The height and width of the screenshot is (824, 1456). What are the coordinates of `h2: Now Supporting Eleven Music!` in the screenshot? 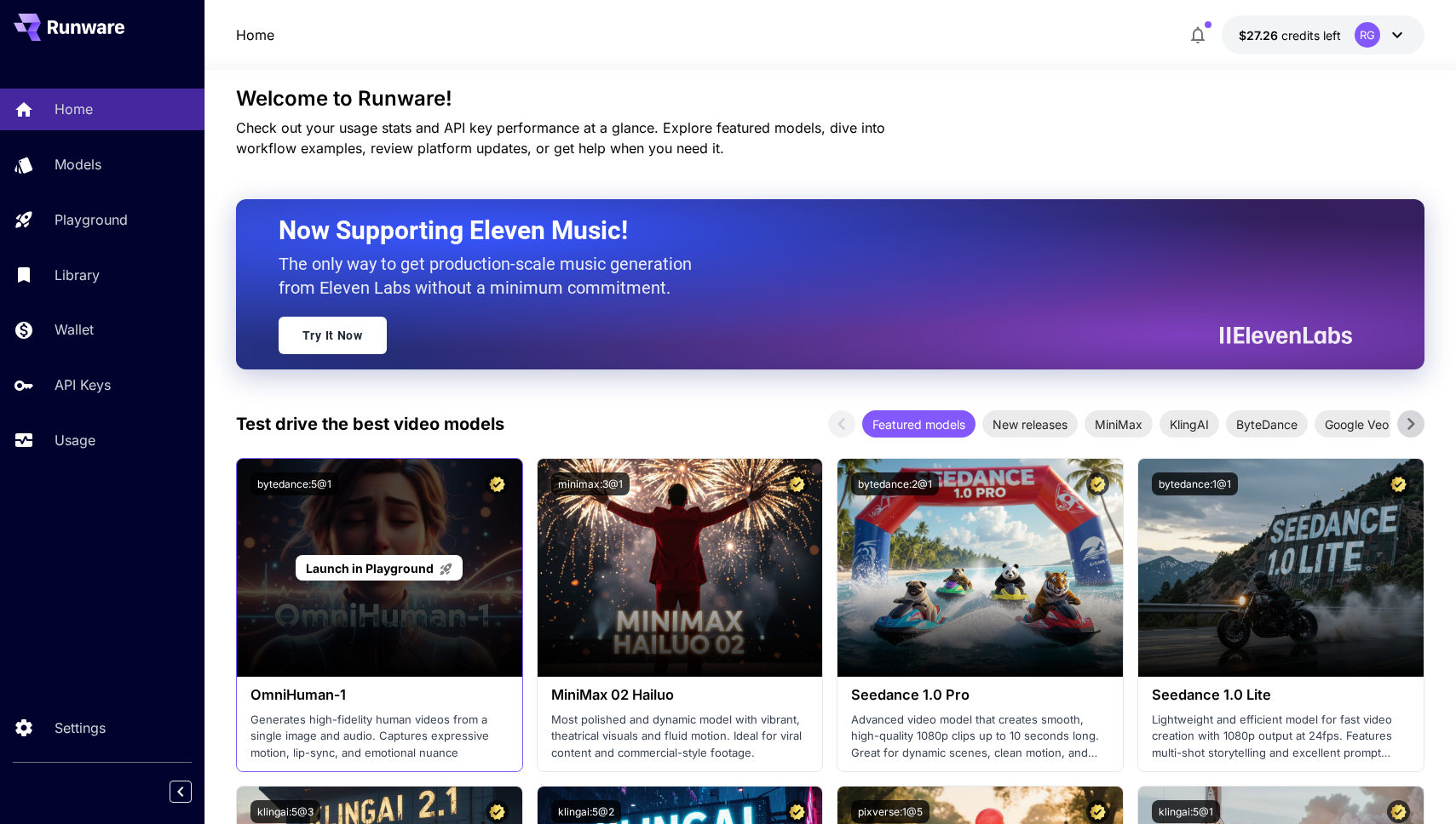 It's located at (809, 231).